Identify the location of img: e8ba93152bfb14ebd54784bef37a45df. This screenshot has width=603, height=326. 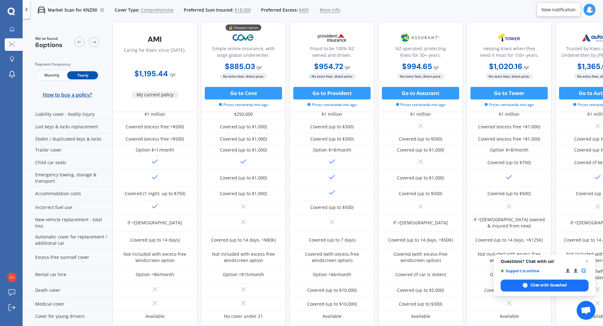
(12, 278).